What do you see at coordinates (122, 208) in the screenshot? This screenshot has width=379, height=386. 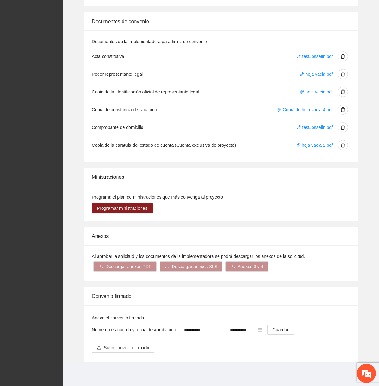 I see `button: Programar ministraciones` at bounding box center [122, 208].